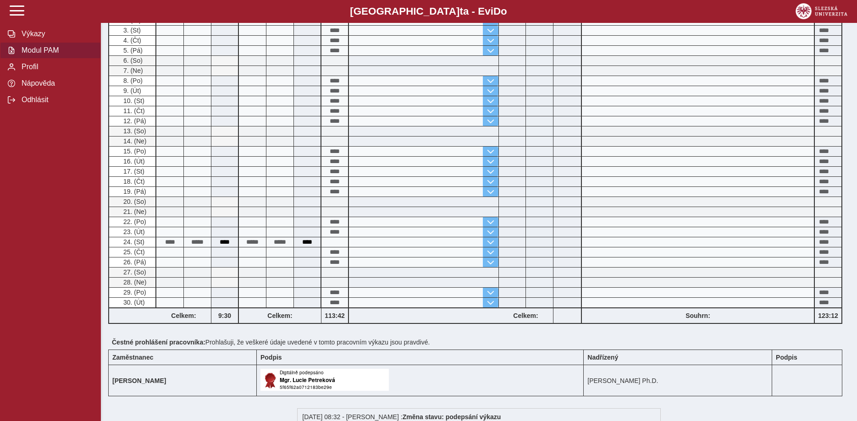 The width and height of the screenshot is (857, 421). What do you see at coordinates (56, 50) in the screenshot?
I see `span: Modul PAM` at bounding box center [56, 50].